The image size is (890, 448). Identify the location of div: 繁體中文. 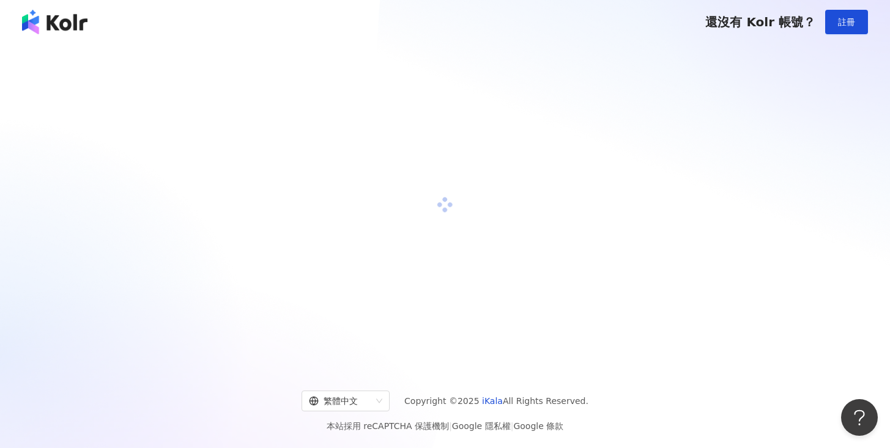
(340, 401).